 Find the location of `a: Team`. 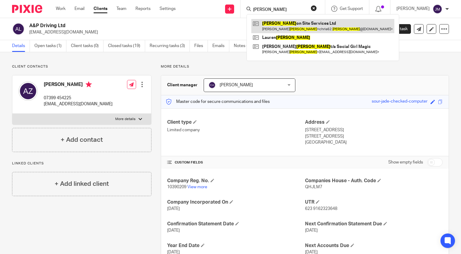

a: Team is located at coordinates (121, 9).